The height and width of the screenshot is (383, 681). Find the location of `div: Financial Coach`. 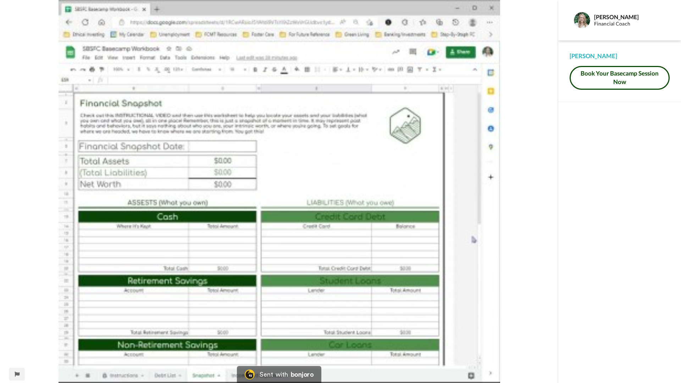

div: Financial Coach is located at coordinates (632, 24).